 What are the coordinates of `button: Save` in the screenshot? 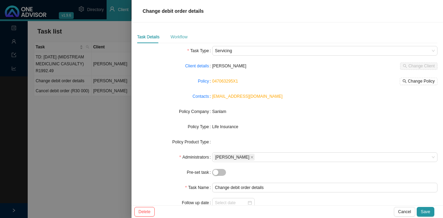 It's located at (425, 212).